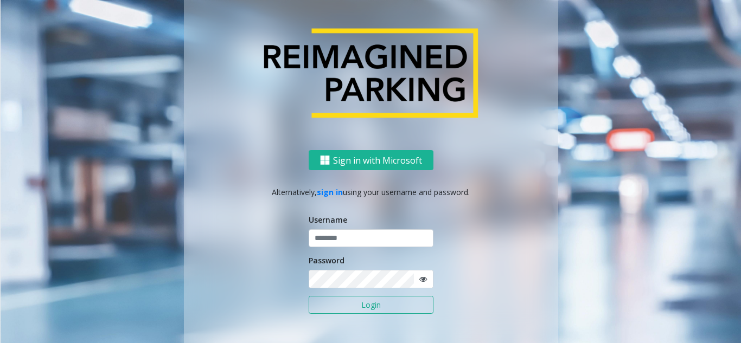 The height and width of the screenshot is (343, 741). What do you see at coordinates (371, 160) in the screenshot?
I see `button: Sign in with Microsoft` at bounding box center [371, 160].